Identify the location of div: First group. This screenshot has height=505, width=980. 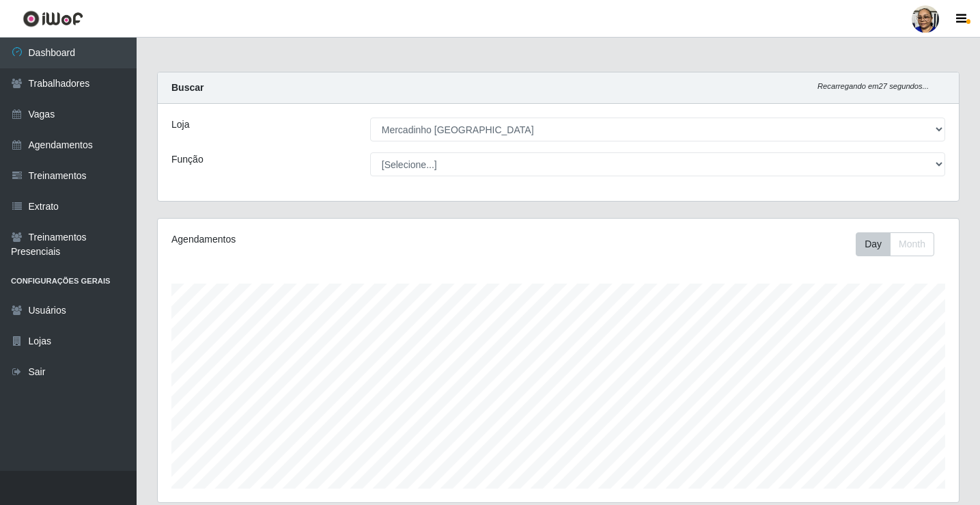
(895, 244).